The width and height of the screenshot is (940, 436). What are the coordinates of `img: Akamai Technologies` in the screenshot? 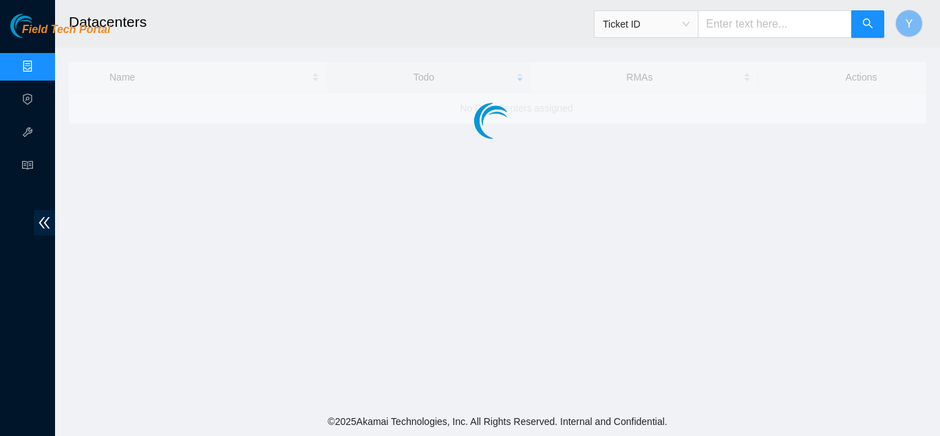 It's located at (40, 25).